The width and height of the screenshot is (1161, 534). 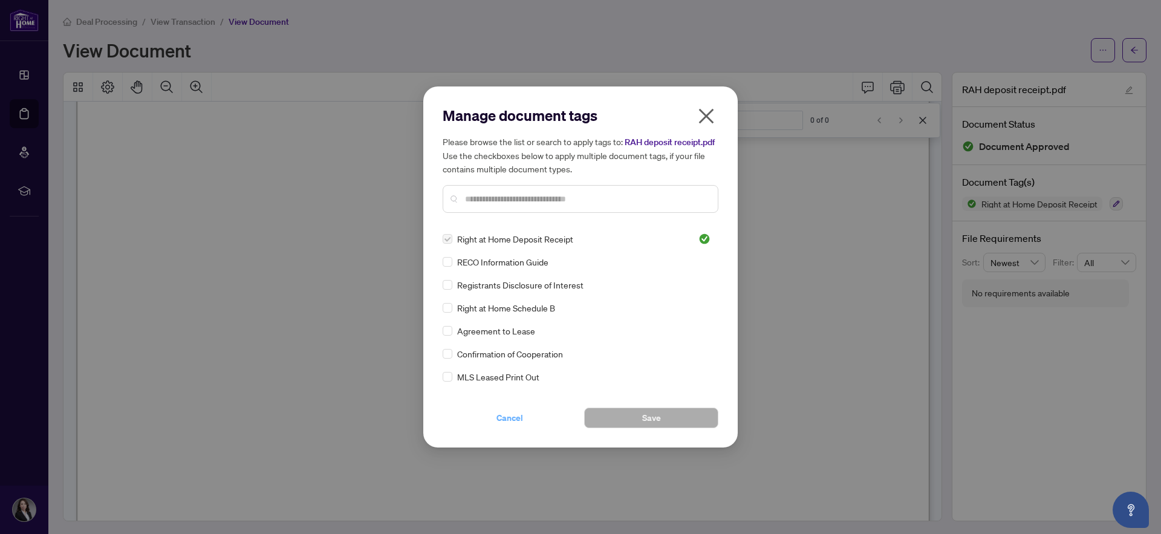 What do you see at coordinates (496, 331) in the screenshot?
I see `span: Agreement to Lease` at bounding box center [496, 331].